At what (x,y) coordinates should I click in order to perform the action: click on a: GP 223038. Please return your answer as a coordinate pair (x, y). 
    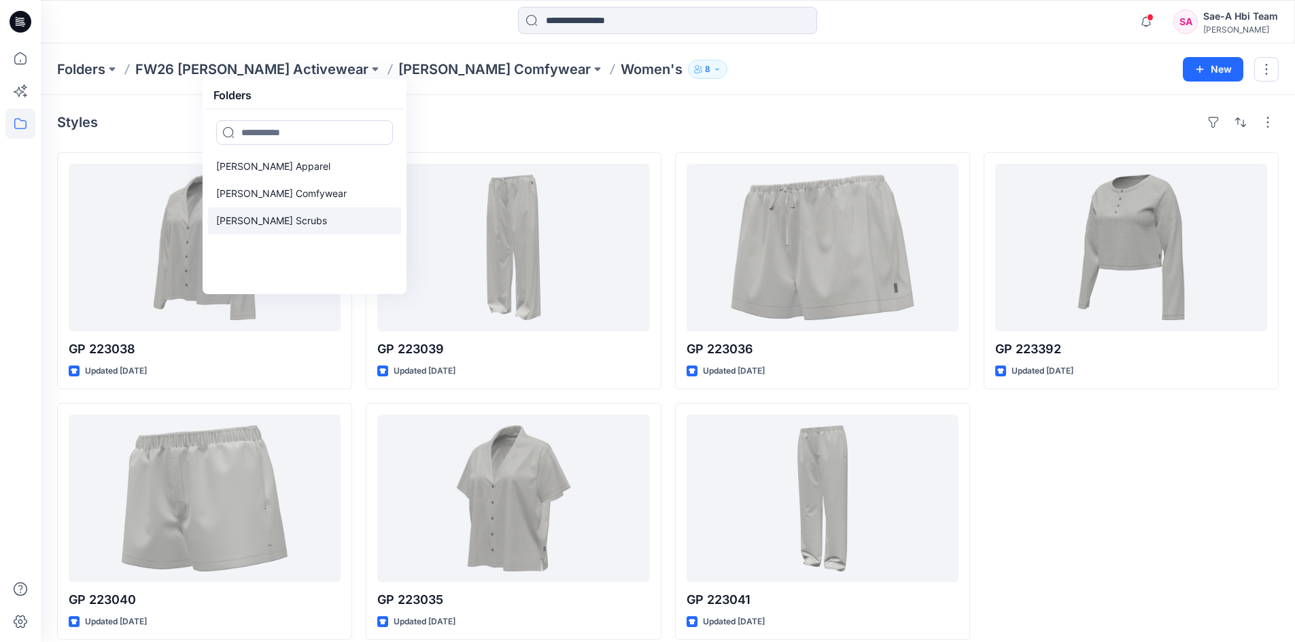
    Looking at the image, I should click on (205, 247).